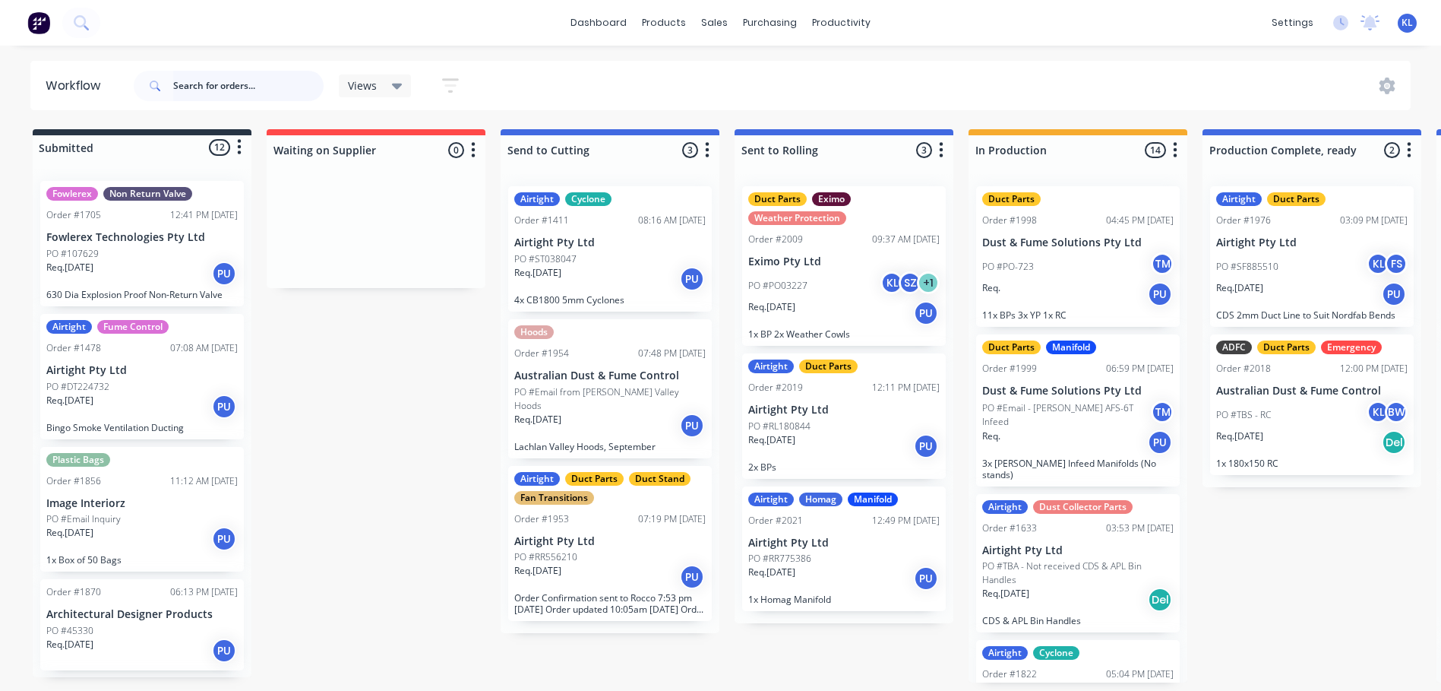 The image size is (1441, 691). What do you see at coordinates (1010, 674) in the screenshot?
I see `div: Order #1822` at bounding box center [1010, 674].